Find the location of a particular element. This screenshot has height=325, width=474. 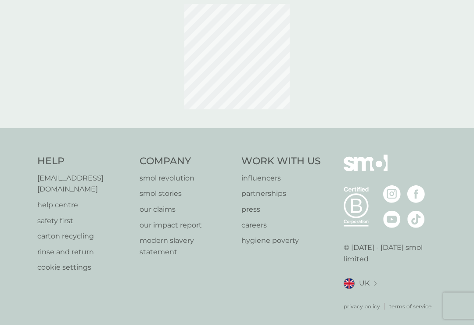

p: terms of service is located at coordinates (411, 306).